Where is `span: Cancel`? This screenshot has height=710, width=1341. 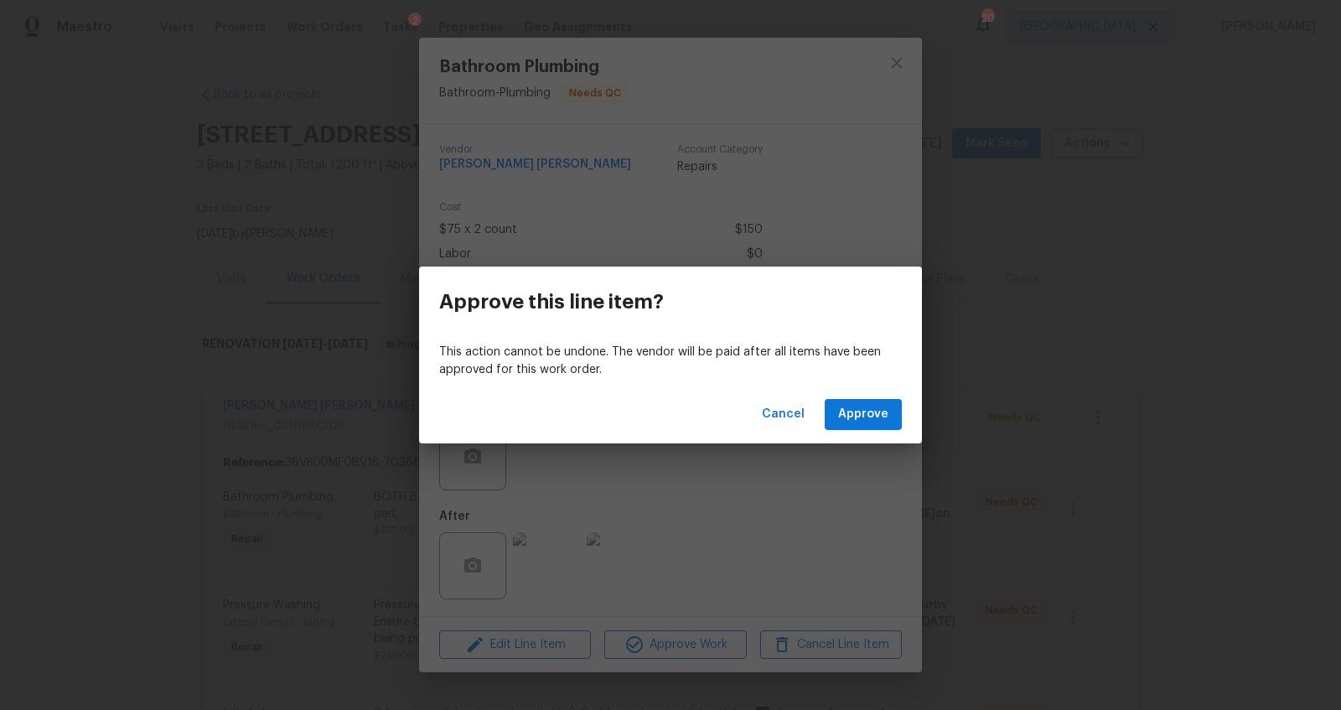
span: Cancel is located at coordinates (783, 414).